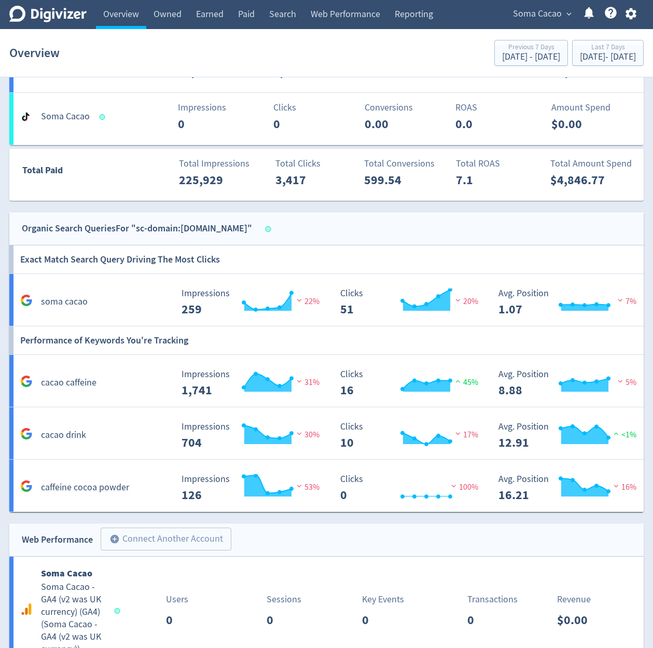 The image size is (653, 648). Describe the element at coordinates (63, 435) in the screenshot. I see `h5: cacao drink` at that location.